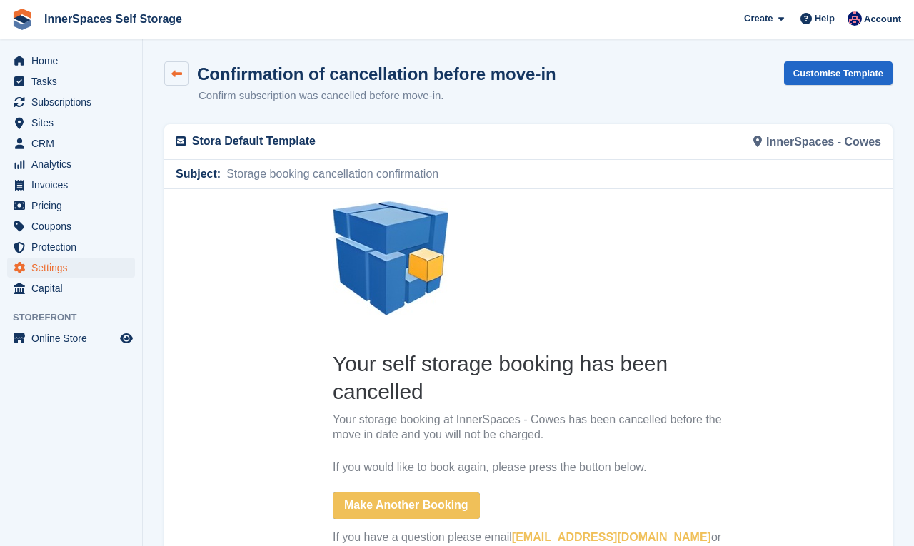 Image resolution: width=914 pixels, height=546 pixels. I want to click on a: Customise Template, so click(839, 73).